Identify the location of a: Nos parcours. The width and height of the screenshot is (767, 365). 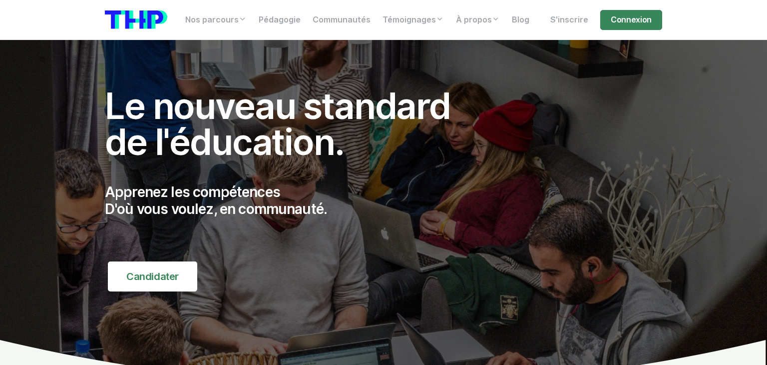
(216, 20).